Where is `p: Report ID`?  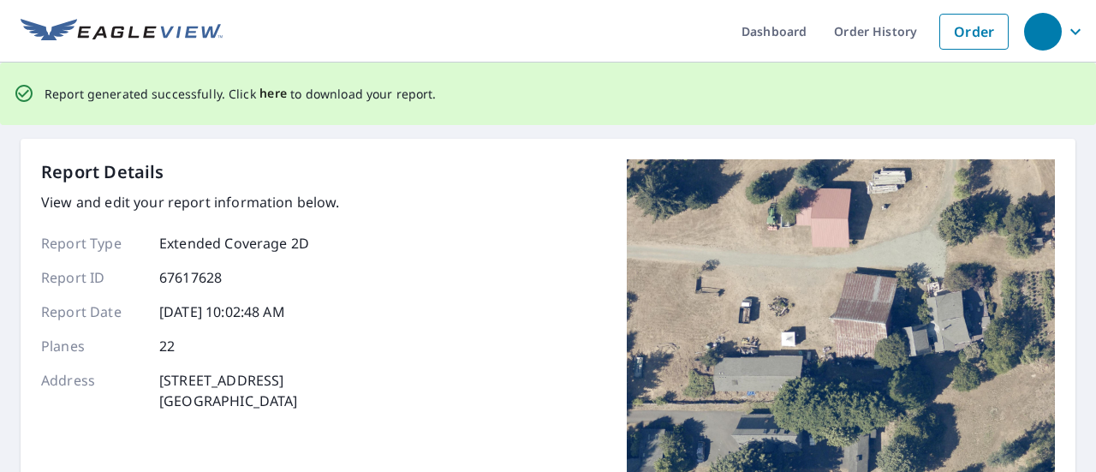 p: Report ID is located at coordinates (92, 277).